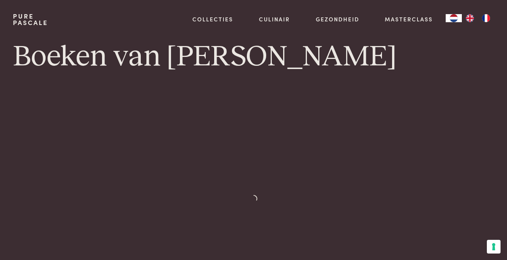 The width and height of the screenshot is (507, 260). What do you see at coordinates (337, 19) in the screenshot?
I see `a: Gezondheid` at bounding box center [337, 19].